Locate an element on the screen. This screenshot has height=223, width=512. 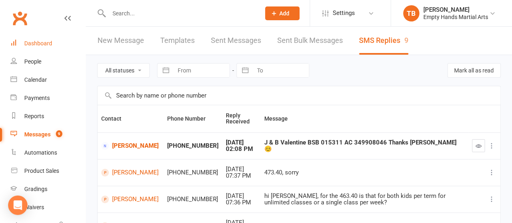
div: Messages is located at coordinates (37, 134).